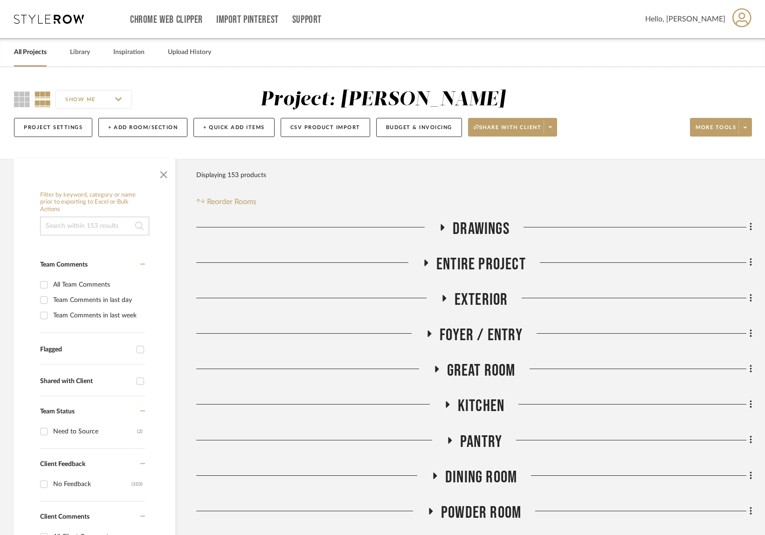 Image resolution: width=765 pixels, height=535 pixels. I want to click on div: Shared with Client, so click(86, 381).